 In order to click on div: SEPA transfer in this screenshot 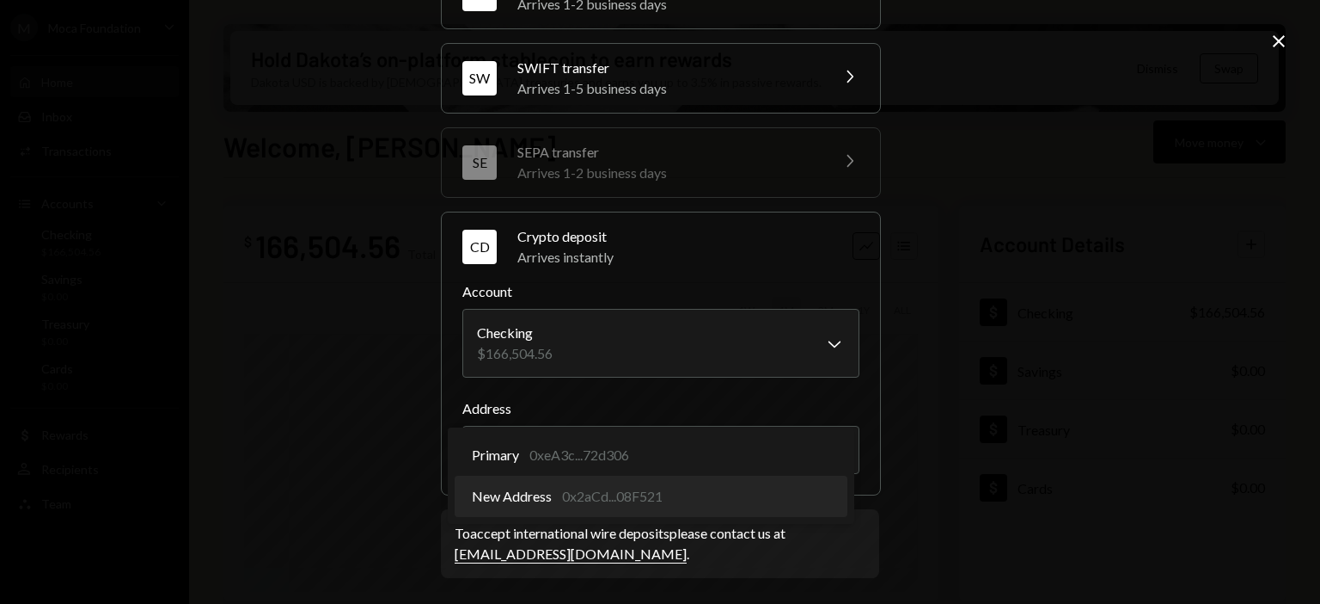, I will do `click(668, 152)`.